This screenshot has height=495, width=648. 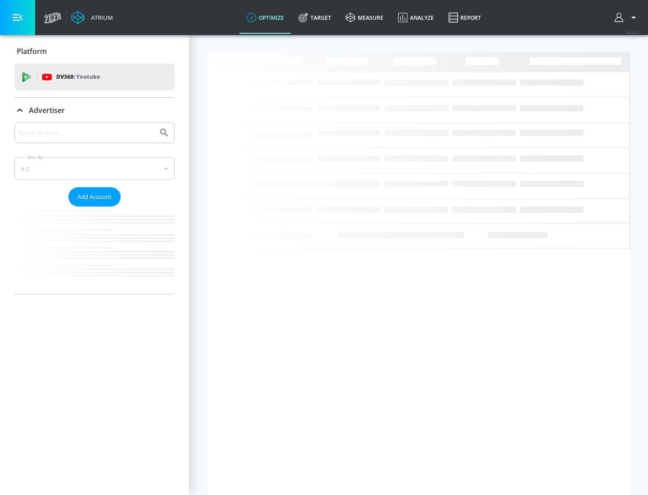 What do you see at coordinates (94, 197) in the screenshot?
I see `span: Add Account` at bounding box center [94, 197].